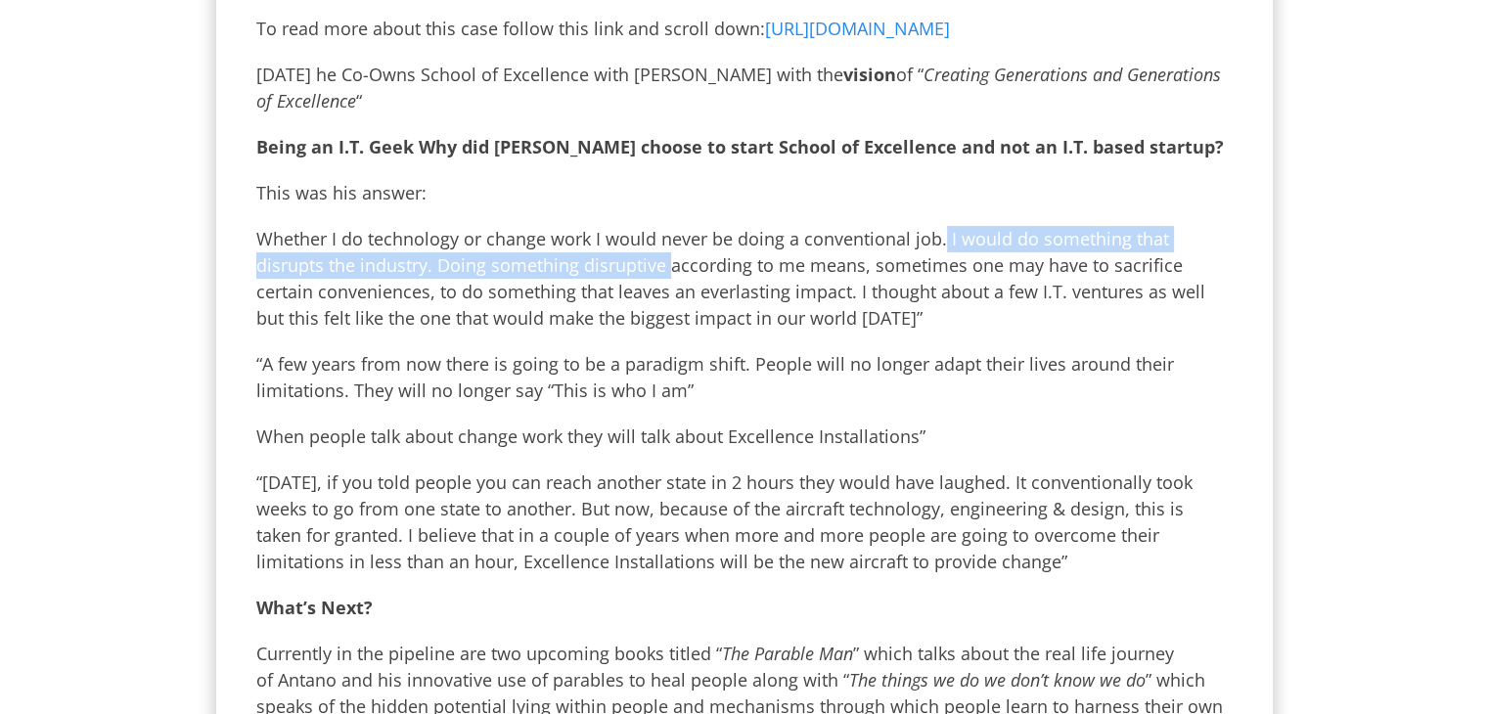 This screenshot has width=1488, height=714. I want to click on b: vision, so click(869, 74).